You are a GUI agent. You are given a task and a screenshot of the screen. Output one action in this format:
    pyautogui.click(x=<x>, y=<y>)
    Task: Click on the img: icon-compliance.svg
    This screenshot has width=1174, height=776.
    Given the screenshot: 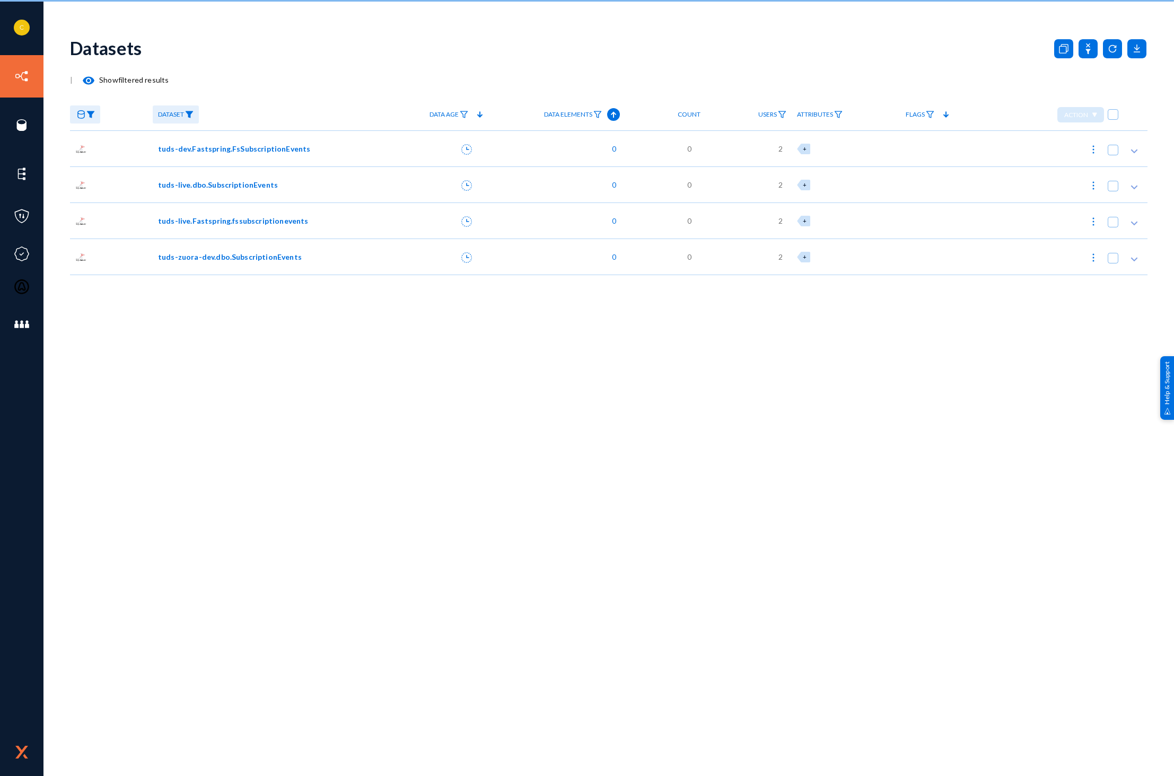 What is the action you would take?
    pyautogui.click(x=22, y=254)
    